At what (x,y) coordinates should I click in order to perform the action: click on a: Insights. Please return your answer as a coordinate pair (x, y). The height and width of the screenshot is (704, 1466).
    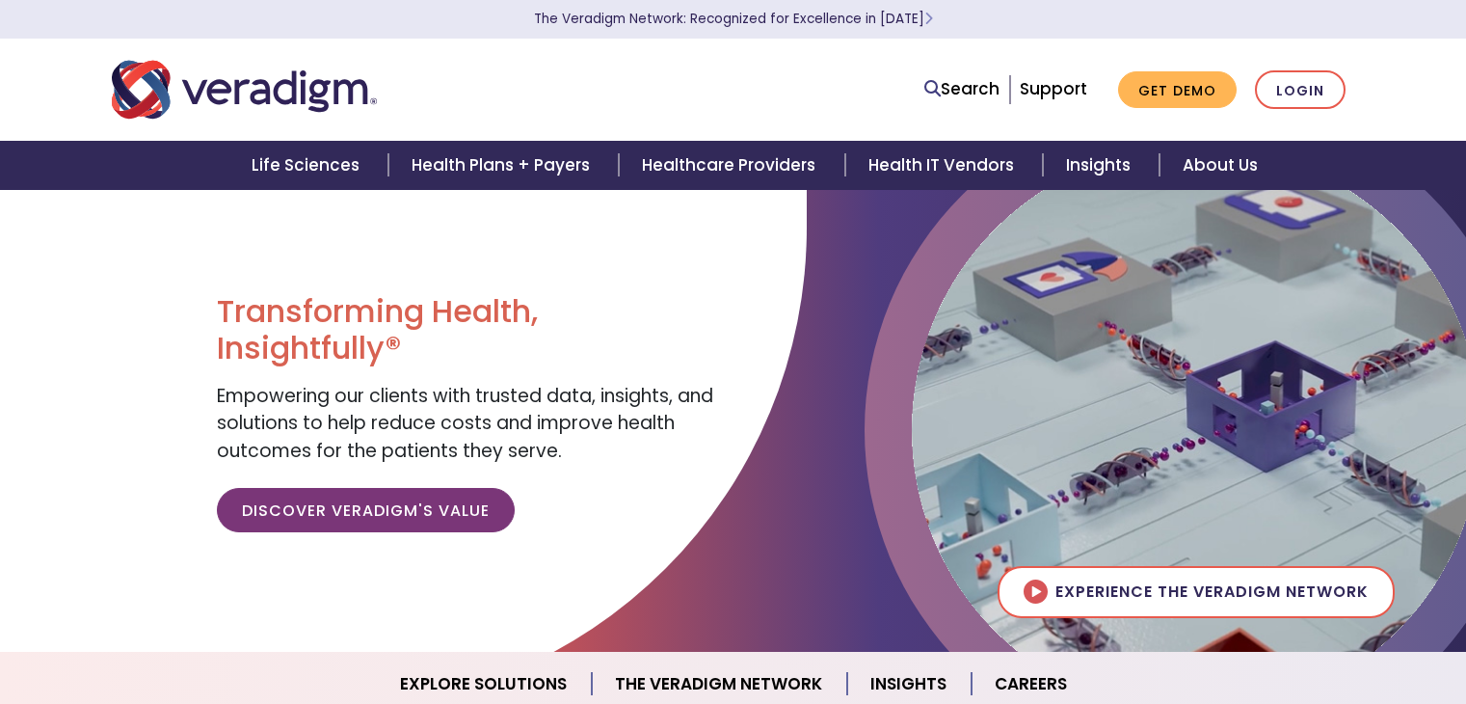
    Looking at the image, I should click on (1101, 165).